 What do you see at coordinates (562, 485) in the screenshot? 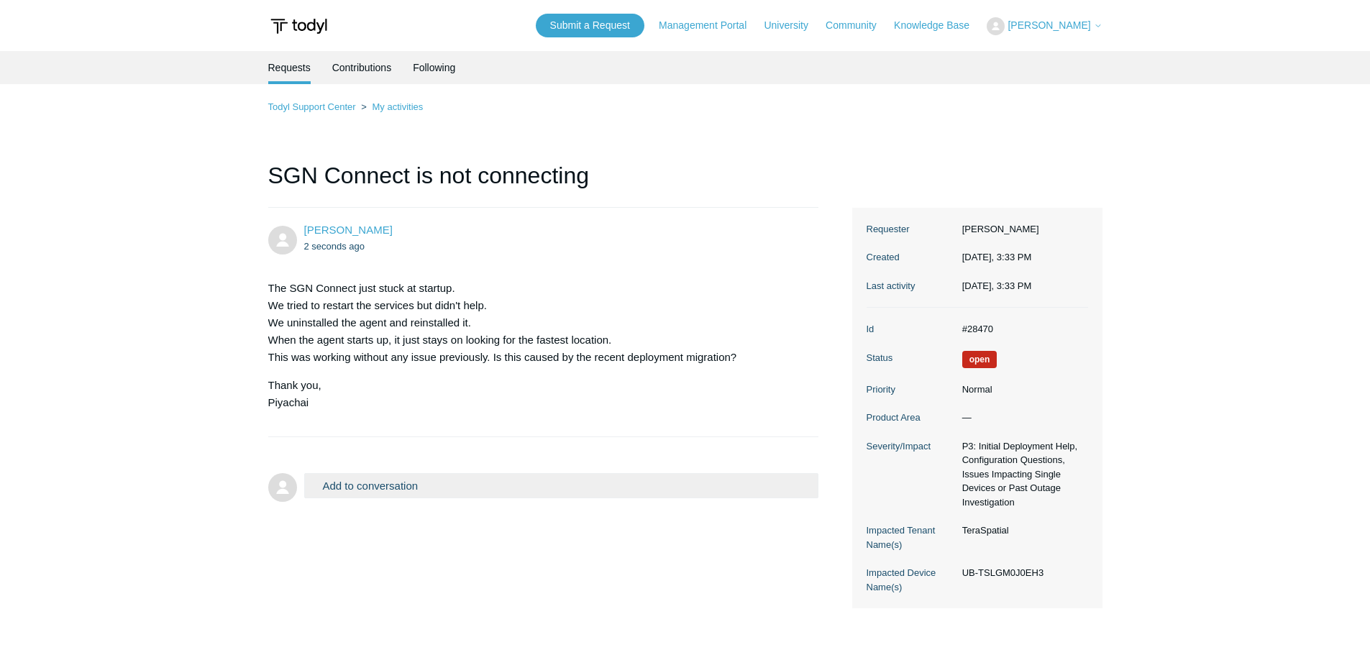
I see `button: Add to conversation` at bounding box center [562, 485].